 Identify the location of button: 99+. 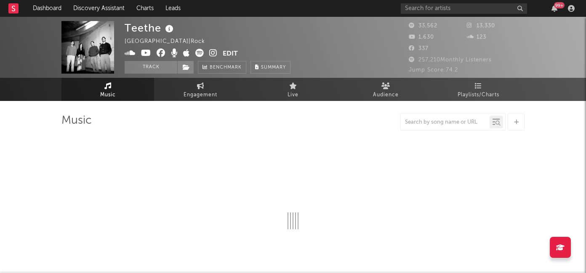
(554, 8).